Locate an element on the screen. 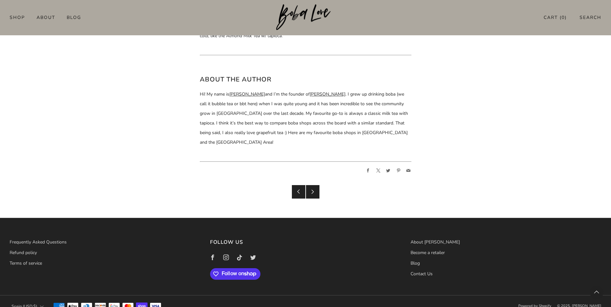 This screenshot has width=611, height=307. a: Terms of service is located at coordinates (26, 263).